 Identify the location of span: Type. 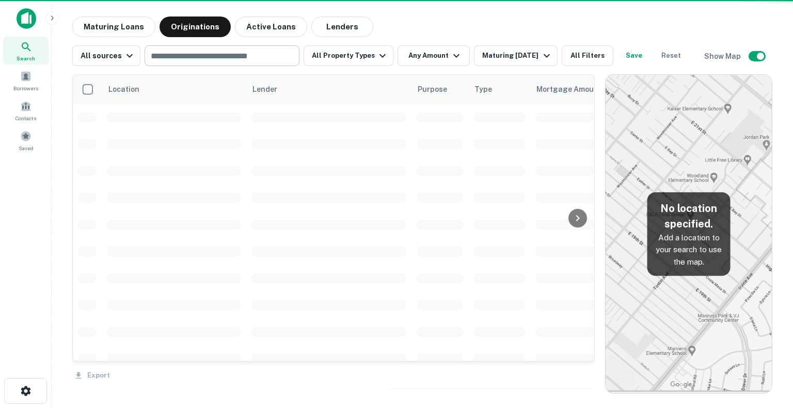
(490, 89).